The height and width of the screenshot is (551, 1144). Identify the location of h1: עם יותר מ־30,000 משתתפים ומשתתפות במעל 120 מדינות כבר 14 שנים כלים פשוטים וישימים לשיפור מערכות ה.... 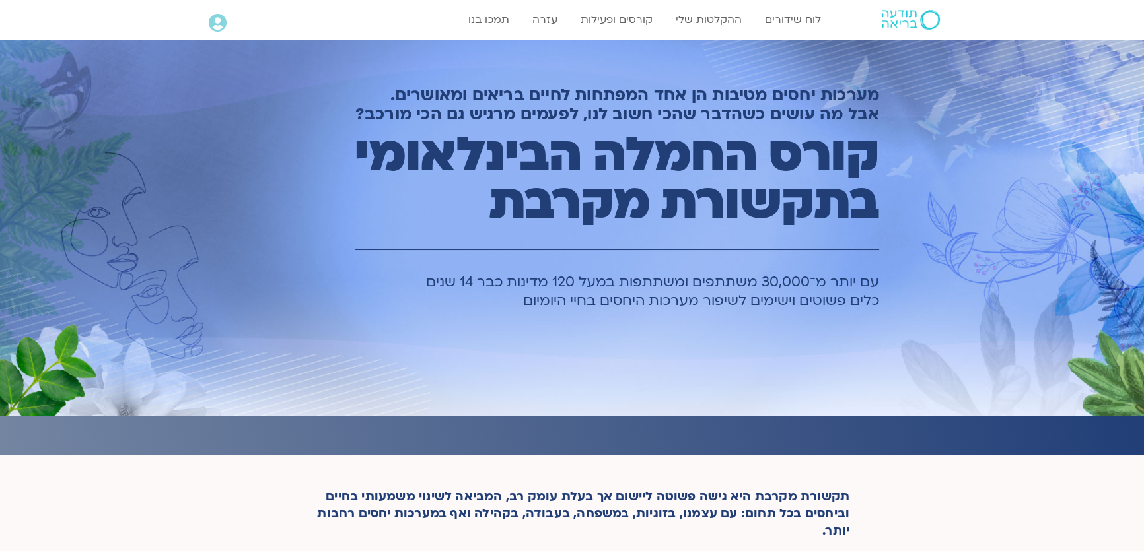
(588, 292).